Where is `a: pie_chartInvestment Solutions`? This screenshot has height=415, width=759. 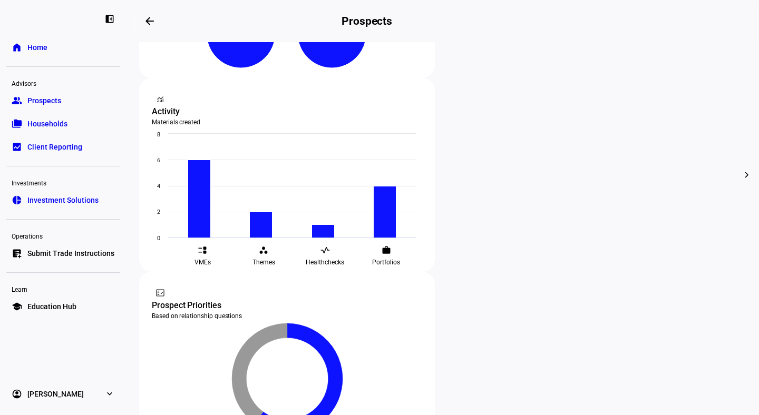 a: pie_chartInvestment Solutions is located at coordinates (63, 200).